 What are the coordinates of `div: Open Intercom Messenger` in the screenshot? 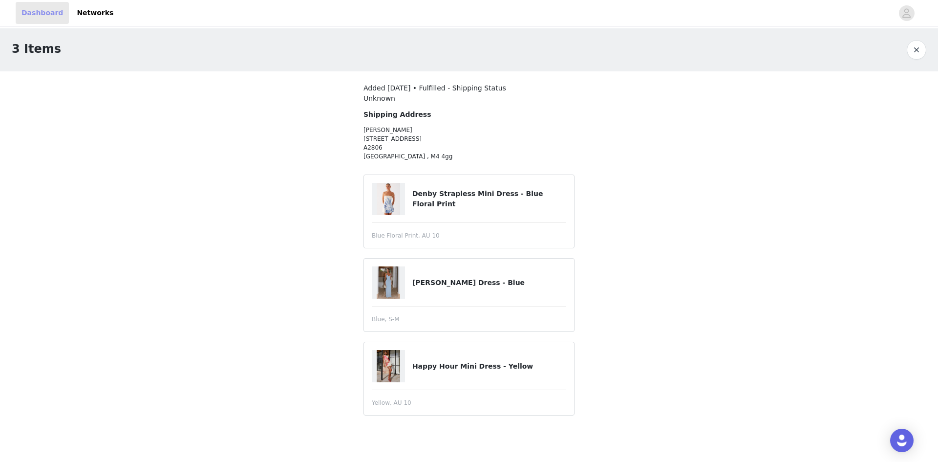 It's located at (902, 440).